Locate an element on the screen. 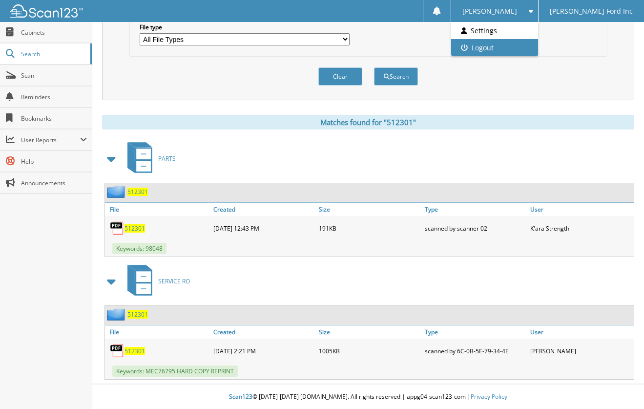 This screenshot has width=644, height=409. span: PARTS is located at coordinates (167, 158).